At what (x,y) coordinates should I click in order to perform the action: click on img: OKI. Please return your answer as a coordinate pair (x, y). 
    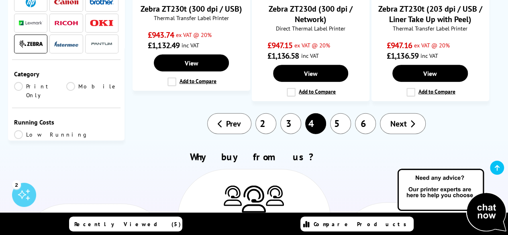
    Looking at the image, I should click on (102, 23).